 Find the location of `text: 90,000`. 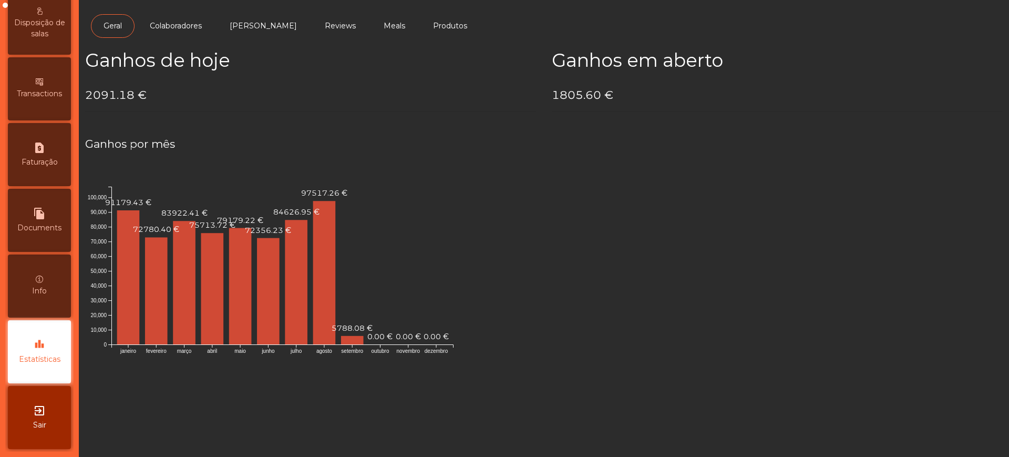

text: 90,000 is located at coordinates (98, 212).